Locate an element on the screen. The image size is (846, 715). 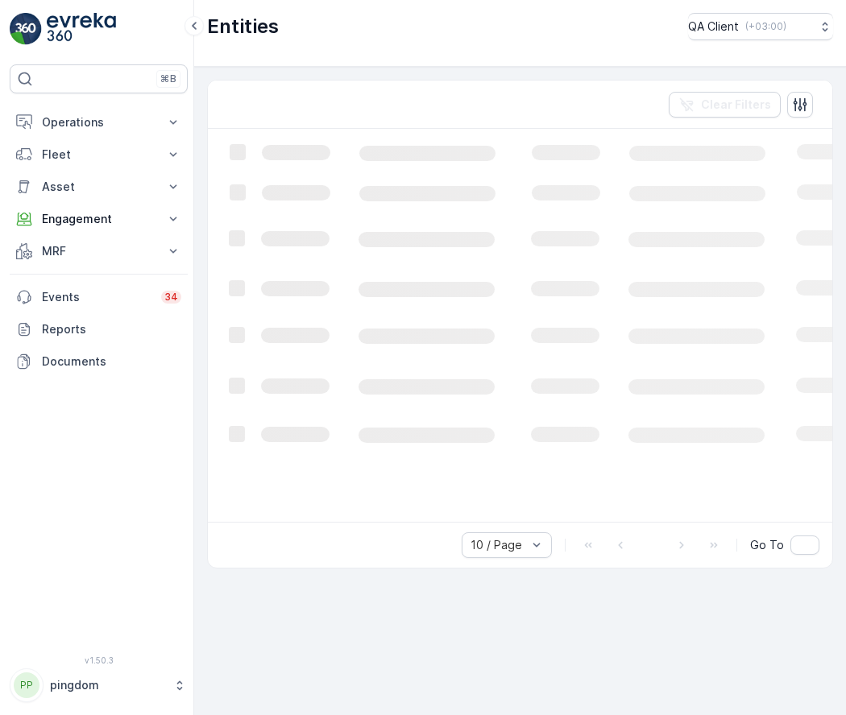
a: Documents is located at coordinates (98, 362).